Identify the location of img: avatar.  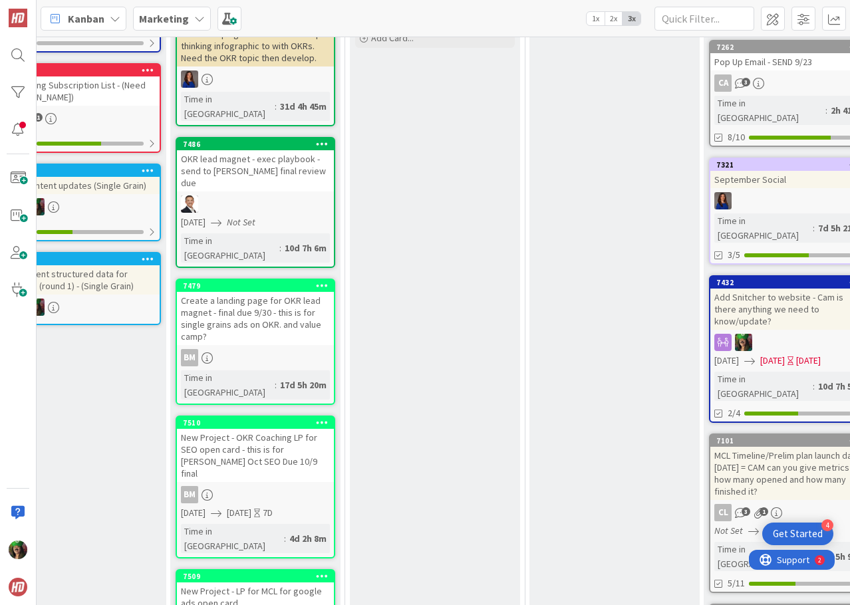
(18, 587).